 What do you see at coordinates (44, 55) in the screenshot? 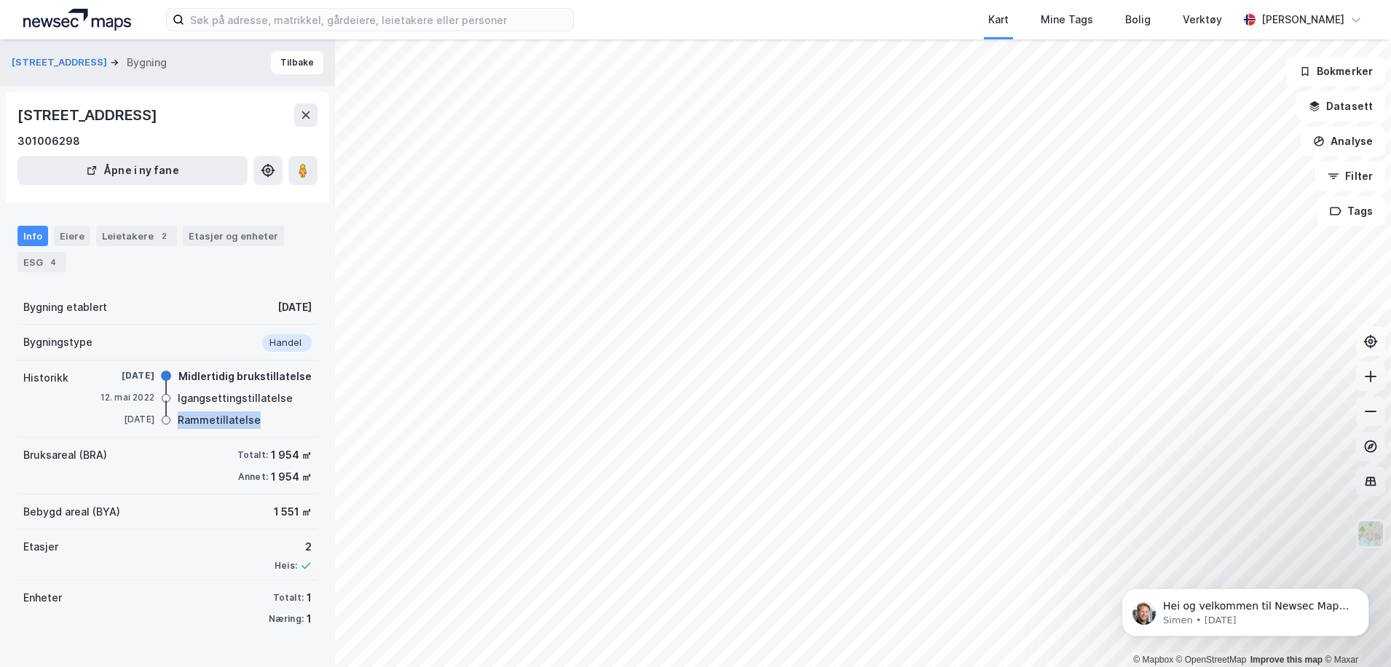
I see `img: Profile image for Simen` at bounding box center [44, 55].